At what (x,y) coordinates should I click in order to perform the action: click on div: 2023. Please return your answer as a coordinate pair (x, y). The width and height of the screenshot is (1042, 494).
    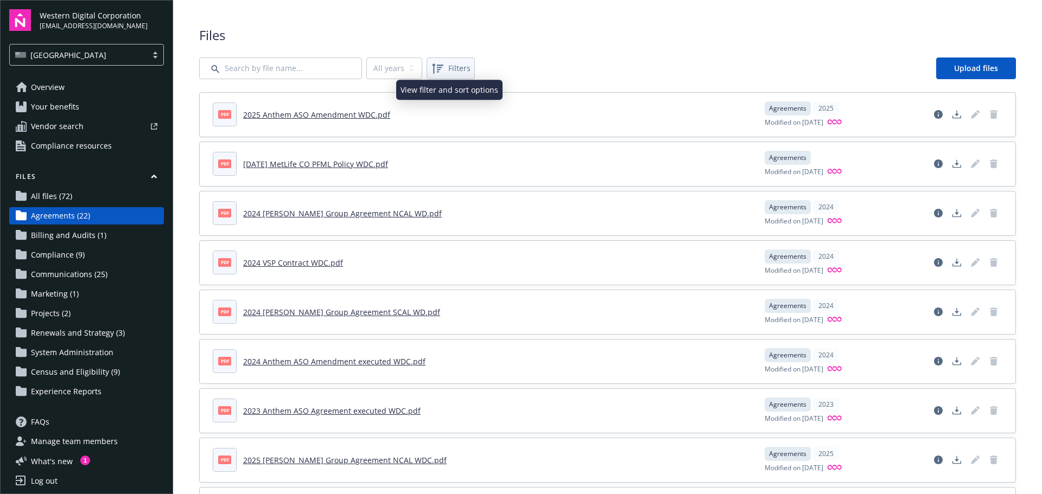
    Looking at the image, I should click on (826, 405).